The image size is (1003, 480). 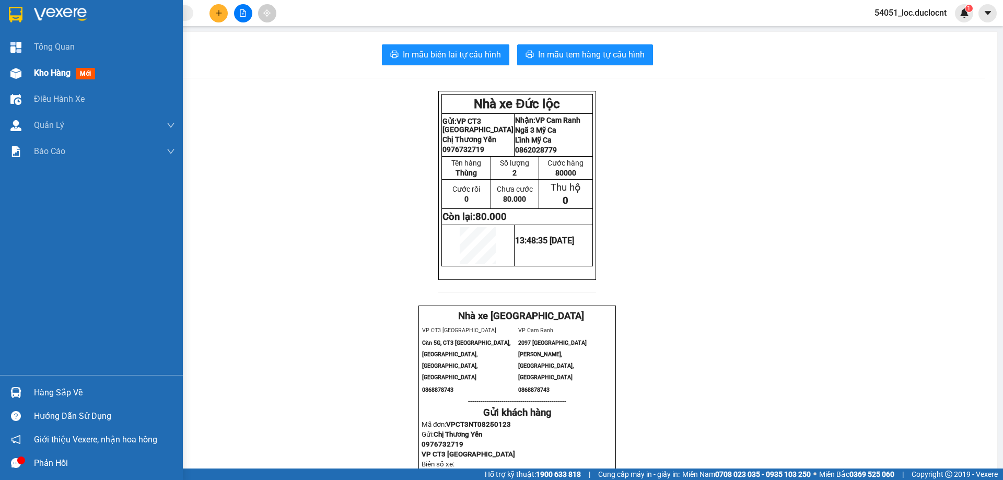 What do you see at coordinates (16, 151) in the screenshot?
I see `img: solution-icon` at bounding box center [16, 151].